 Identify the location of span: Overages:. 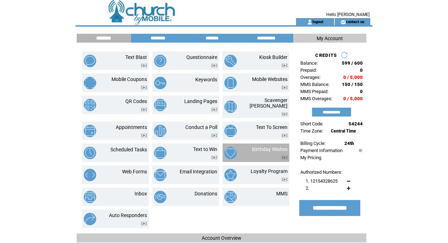
(310, 77).